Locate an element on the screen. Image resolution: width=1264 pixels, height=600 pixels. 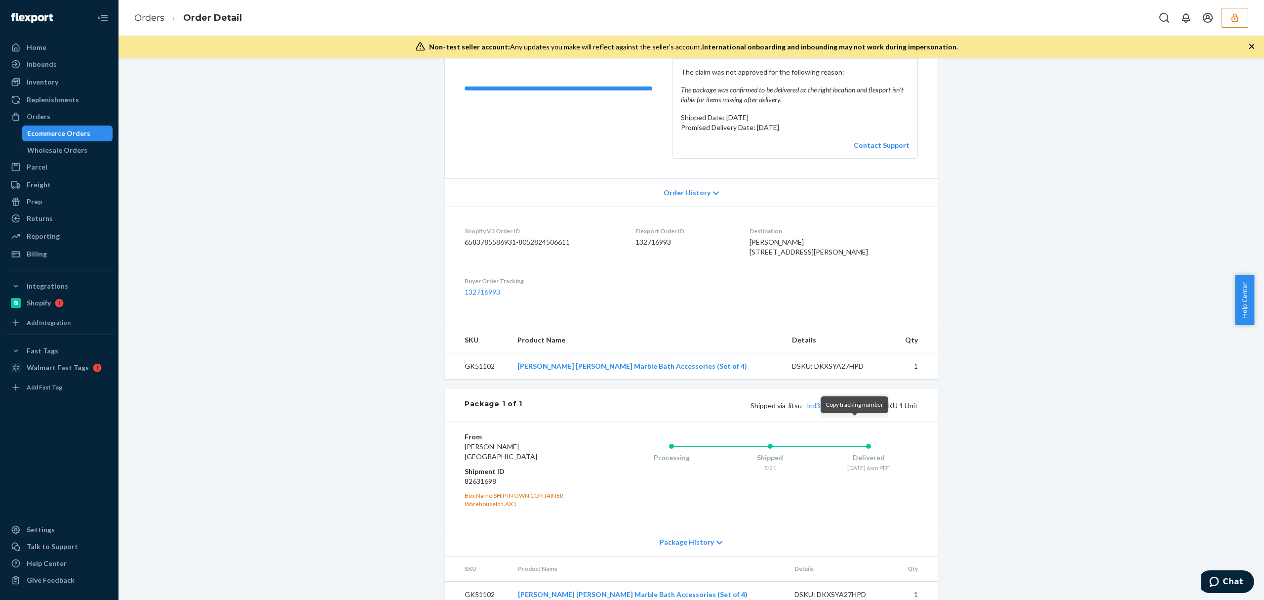
span: Help Center is located at coordinates (1245, 300).